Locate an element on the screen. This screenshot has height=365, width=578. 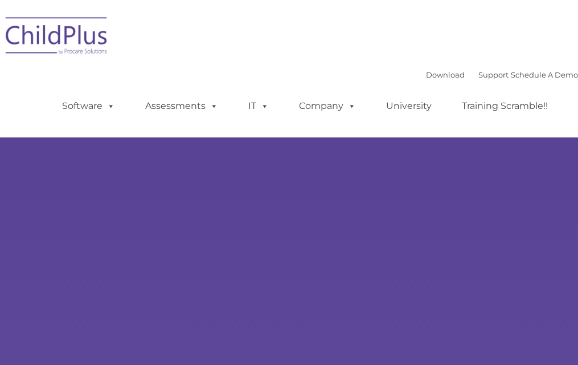
a: University is located at coordinates (409, 106).